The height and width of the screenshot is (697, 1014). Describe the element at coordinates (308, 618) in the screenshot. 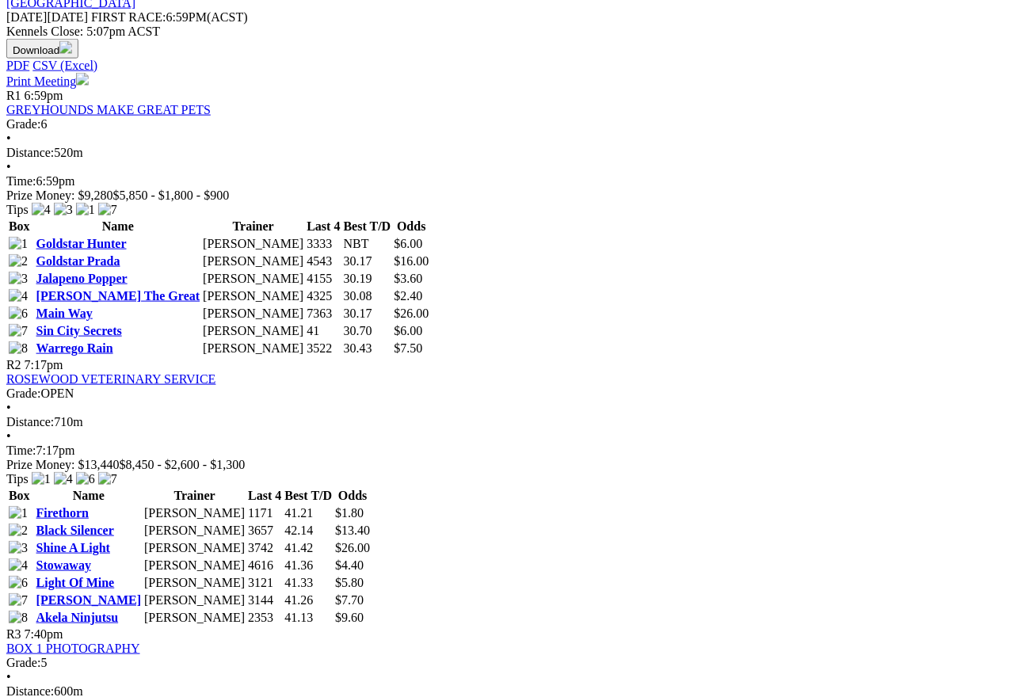

I see `td: 41.13` at that location.